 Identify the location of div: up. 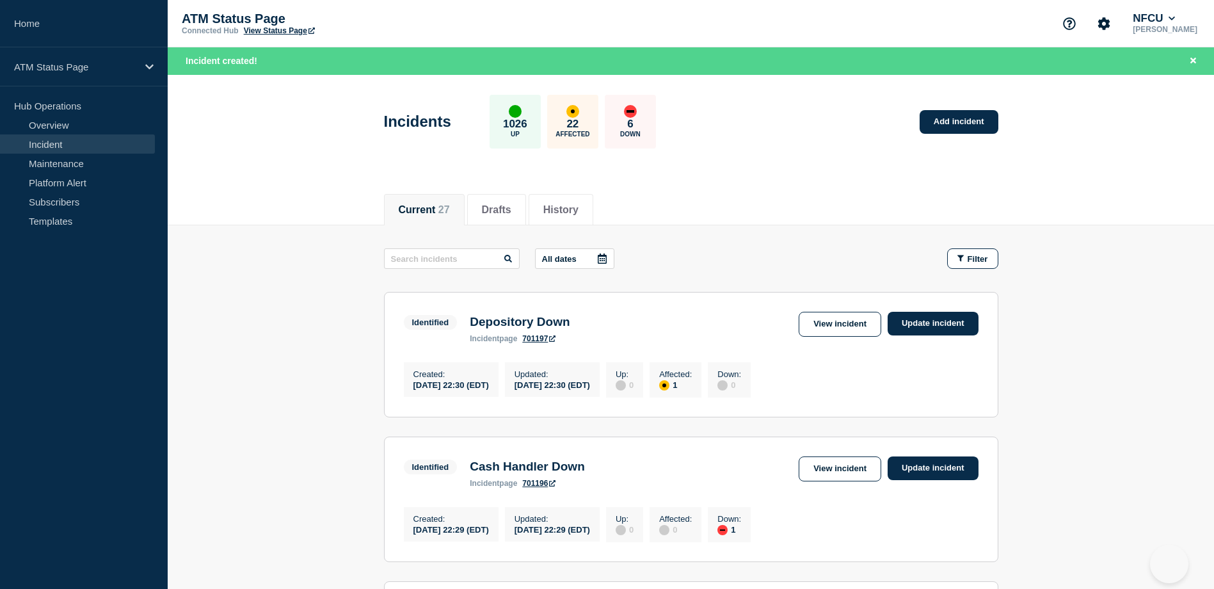
(515, 111).